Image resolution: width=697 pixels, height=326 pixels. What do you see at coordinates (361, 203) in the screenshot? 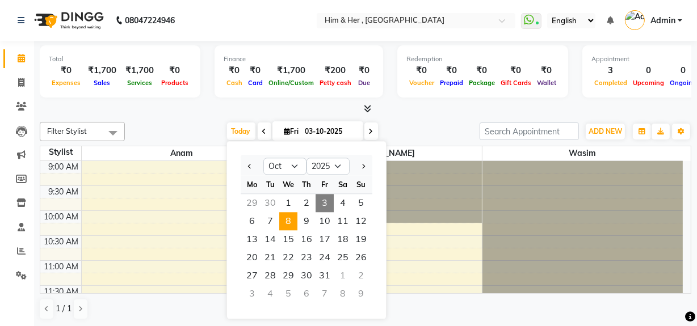
I see `span: 5` at bounding box center [361, 203].